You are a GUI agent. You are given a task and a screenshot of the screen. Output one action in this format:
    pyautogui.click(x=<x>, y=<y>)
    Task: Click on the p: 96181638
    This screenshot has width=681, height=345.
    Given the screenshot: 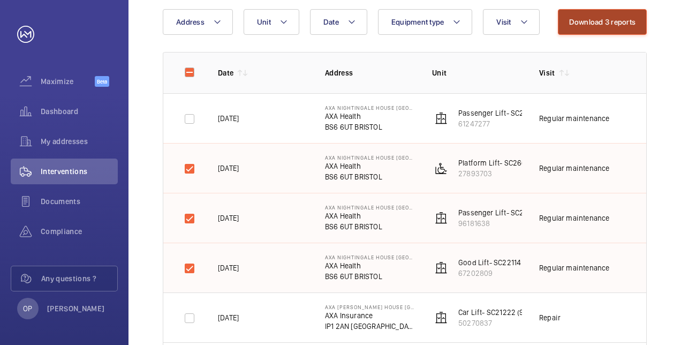 What is the action you would take?
    pyautogui.click(x=518, y=223)
    